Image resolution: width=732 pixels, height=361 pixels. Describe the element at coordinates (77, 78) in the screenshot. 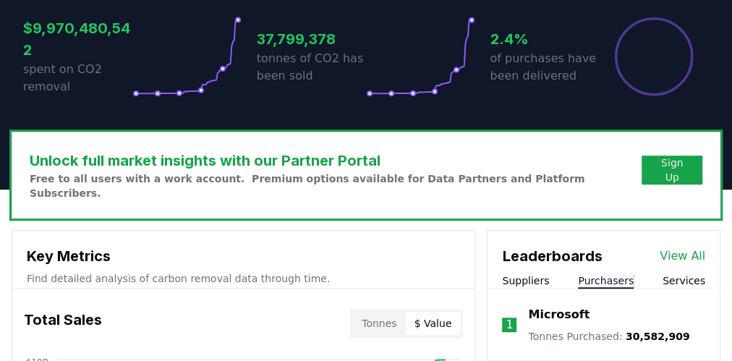

I see `p: spent on CO2 removal` at that location.